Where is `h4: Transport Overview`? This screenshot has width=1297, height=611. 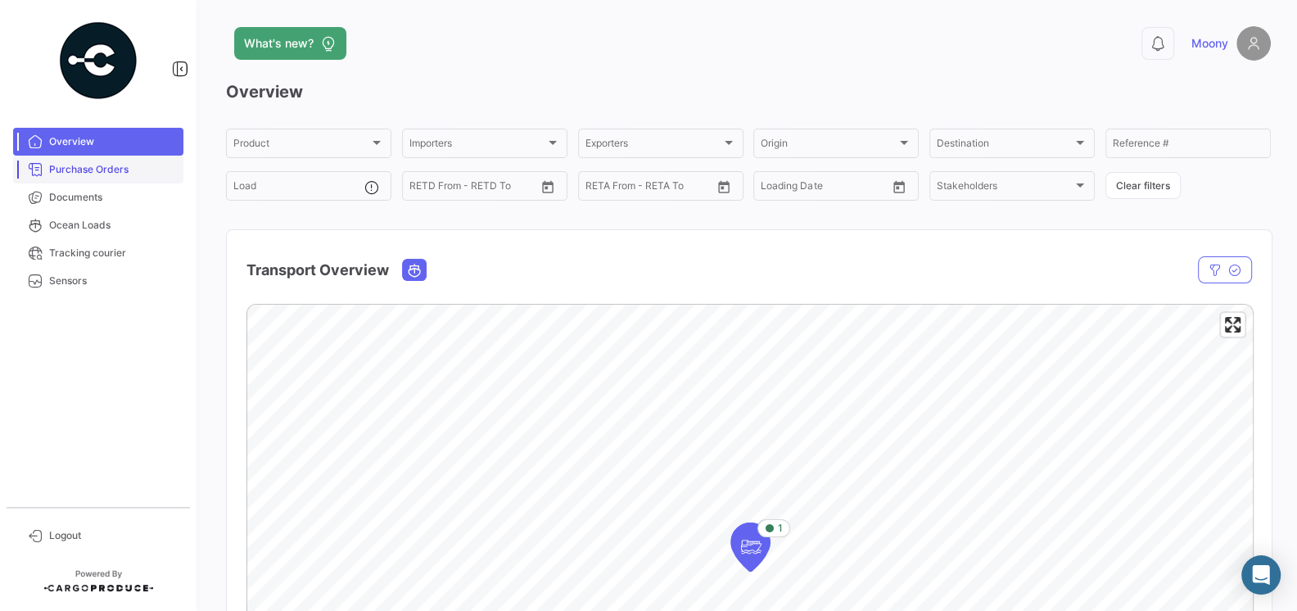 h4: Transport Overview is located at coordinates (318, 270).